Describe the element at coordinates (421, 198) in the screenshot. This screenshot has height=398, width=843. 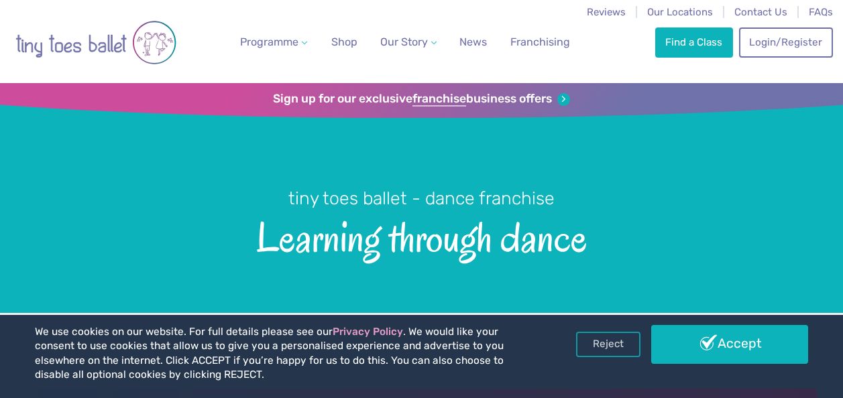
I see `small: tiny toes ballet - dance franchise` at that location.